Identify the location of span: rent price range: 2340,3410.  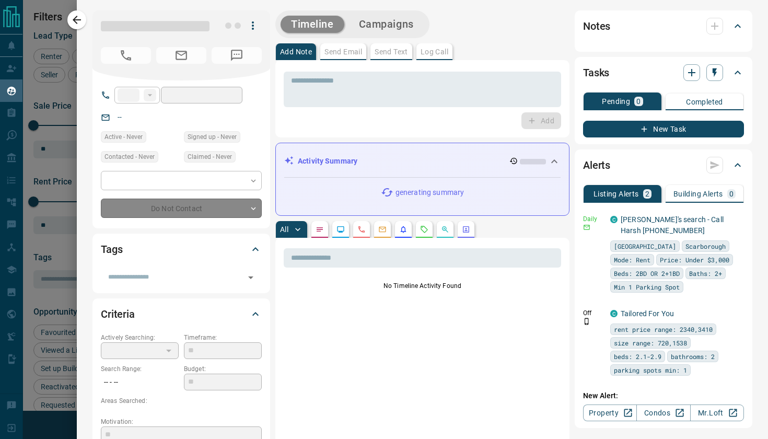
(663, 329).